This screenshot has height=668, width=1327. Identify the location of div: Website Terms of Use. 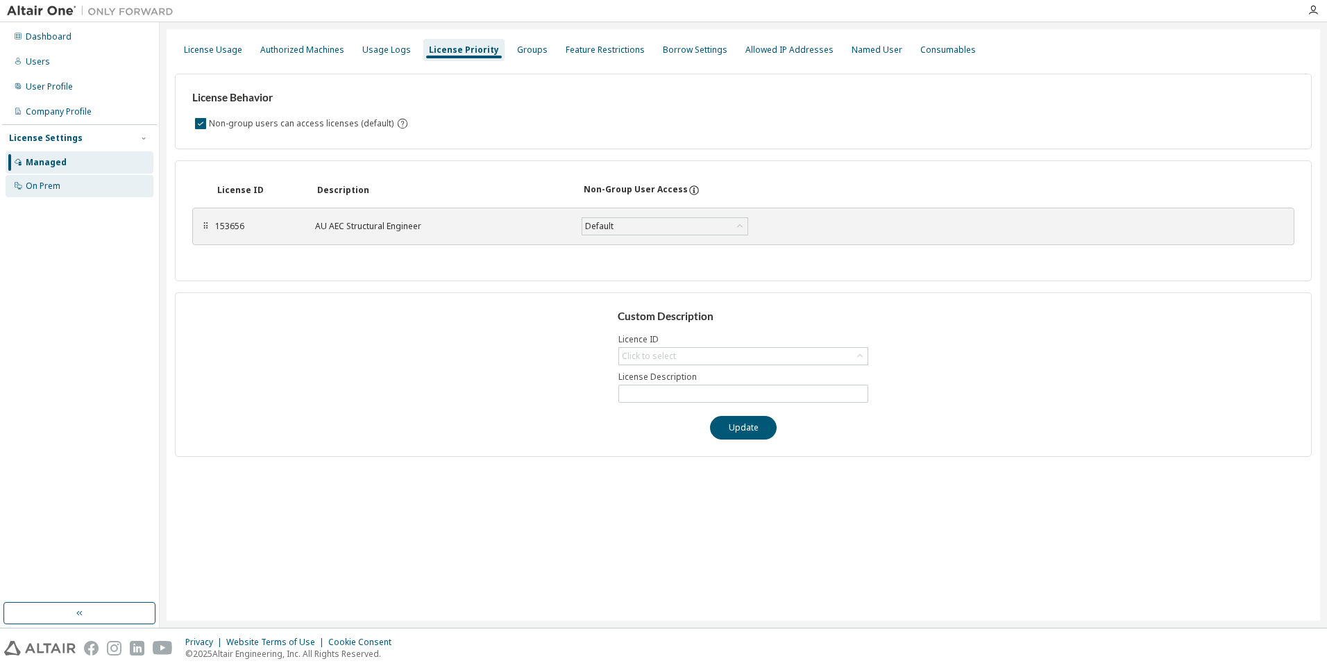
(277, 642).